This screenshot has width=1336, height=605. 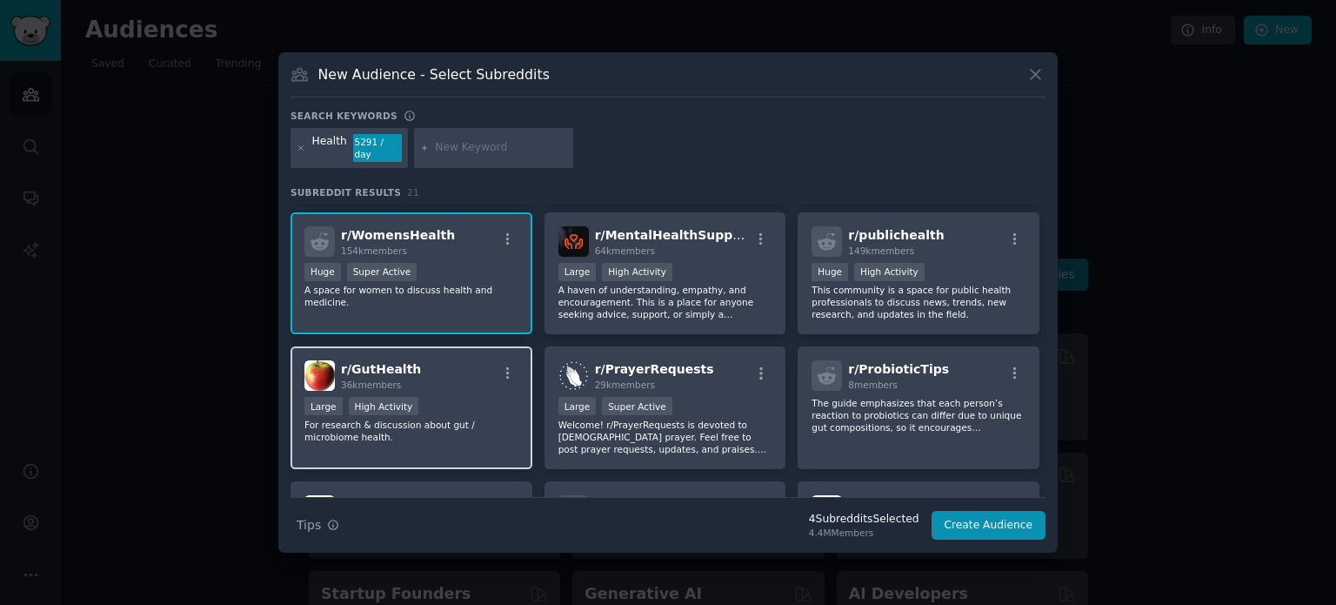 I want to click on span: r/ PrayerRequests, so click(x=654, y=369).